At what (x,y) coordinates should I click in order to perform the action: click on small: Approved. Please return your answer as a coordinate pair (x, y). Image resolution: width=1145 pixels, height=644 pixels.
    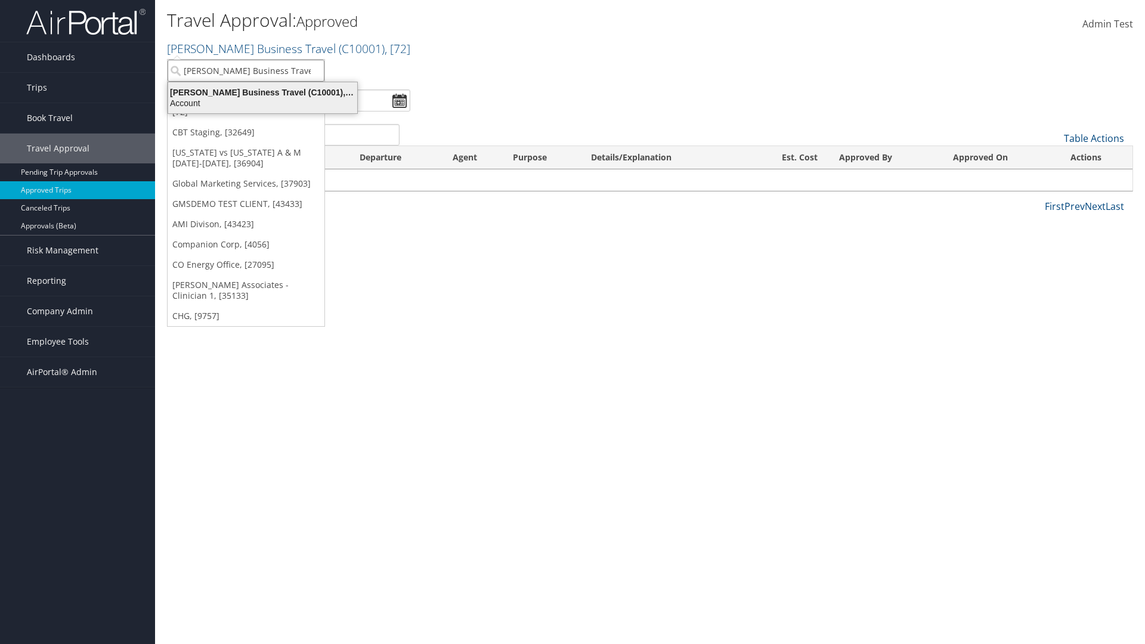
    Looking at the image, I should click on (327, 21).